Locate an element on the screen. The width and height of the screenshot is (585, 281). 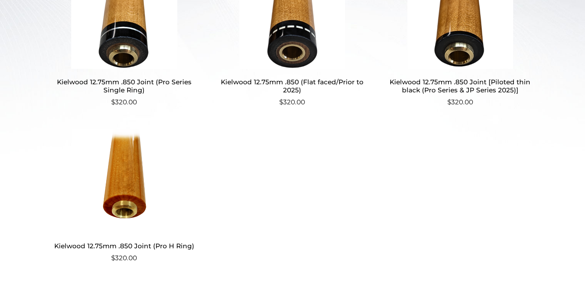
h2: Kielwood 12.75mm .850 Joint (Pro Series Single Ring) is located at coordinates (124, 86).